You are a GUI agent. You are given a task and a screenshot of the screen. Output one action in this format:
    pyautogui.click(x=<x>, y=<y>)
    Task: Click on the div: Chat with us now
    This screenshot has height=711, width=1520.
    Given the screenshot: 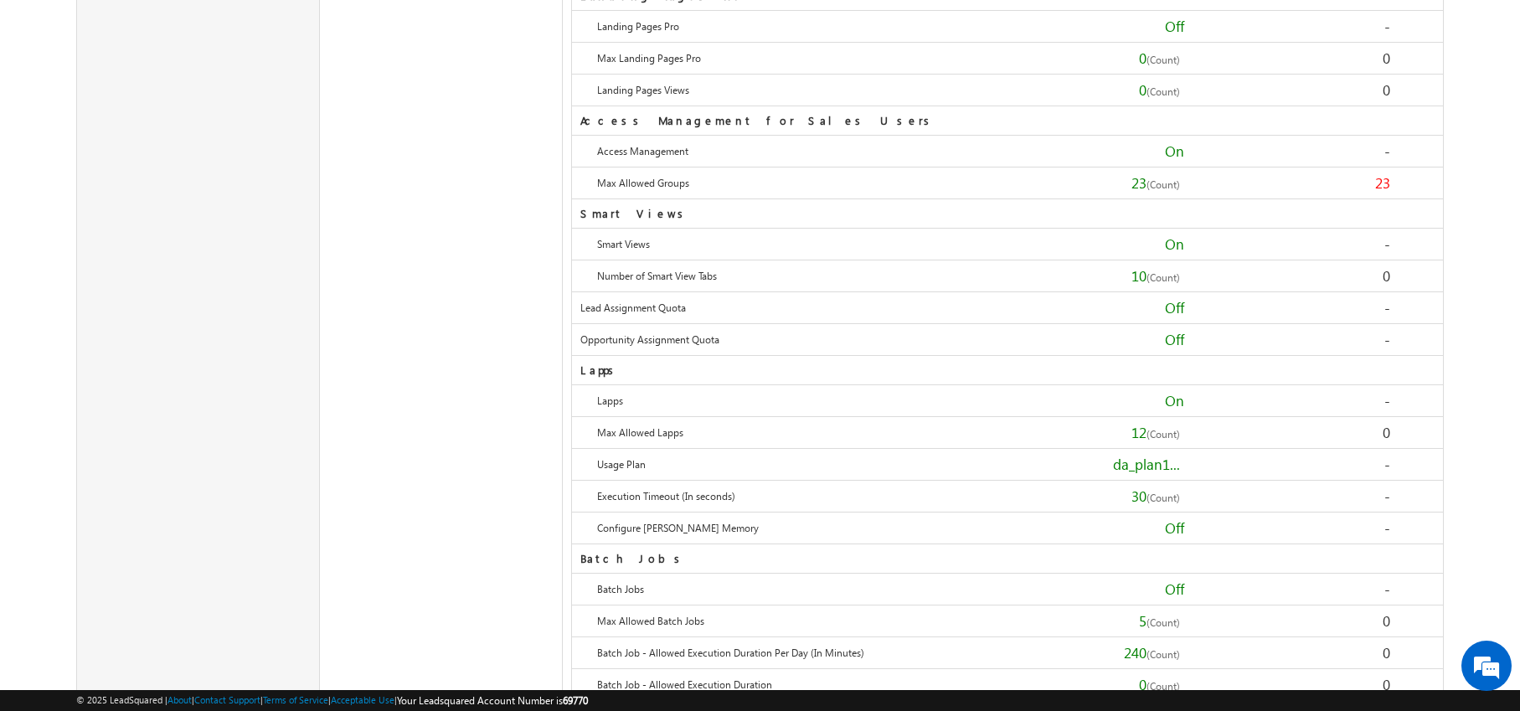 What is the action you would take?
    pyautogui.click(x=184, y=99)
    